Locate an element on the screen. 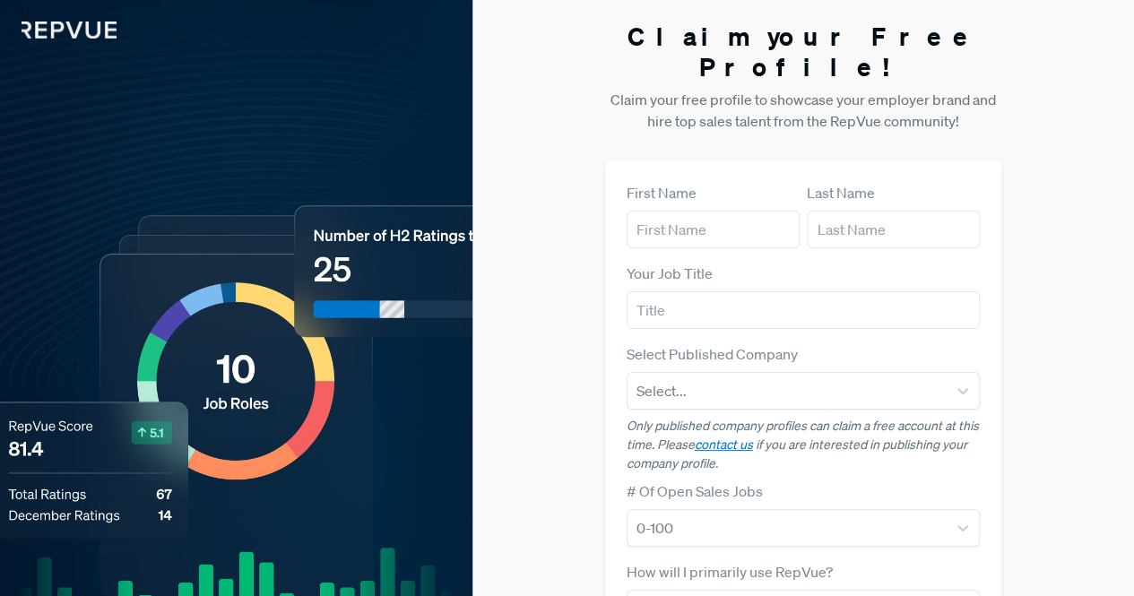  h3: Claim your Free Profile! is located at coordinates (803, 51).